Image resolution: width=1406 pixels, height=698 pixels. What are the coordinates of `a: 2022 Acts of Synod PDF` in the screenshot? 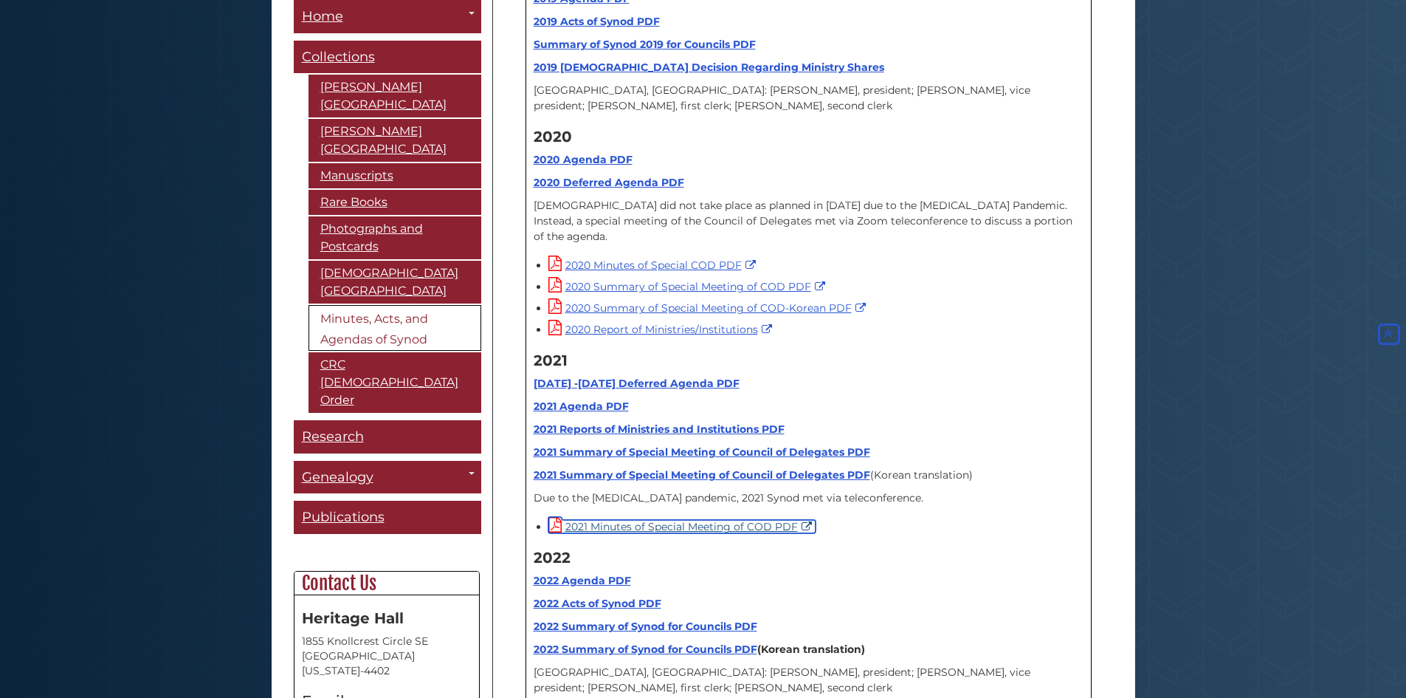 It's located at (597, 603).